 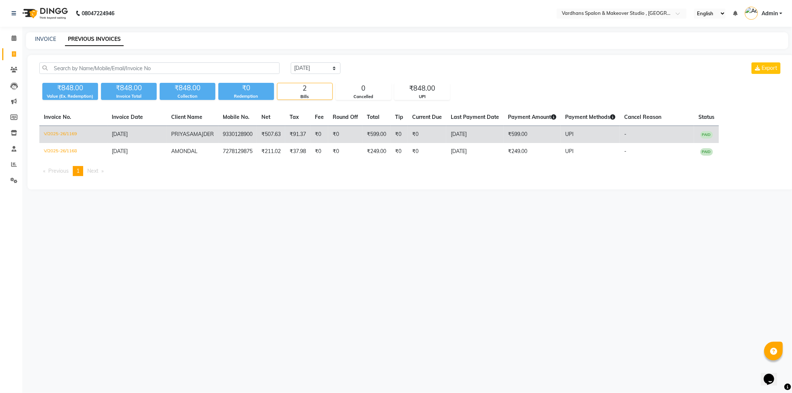 What do you see at coordinates (187, 117) in the screenshot?
I see `span: Client Name` at bounding box center [187, 117].